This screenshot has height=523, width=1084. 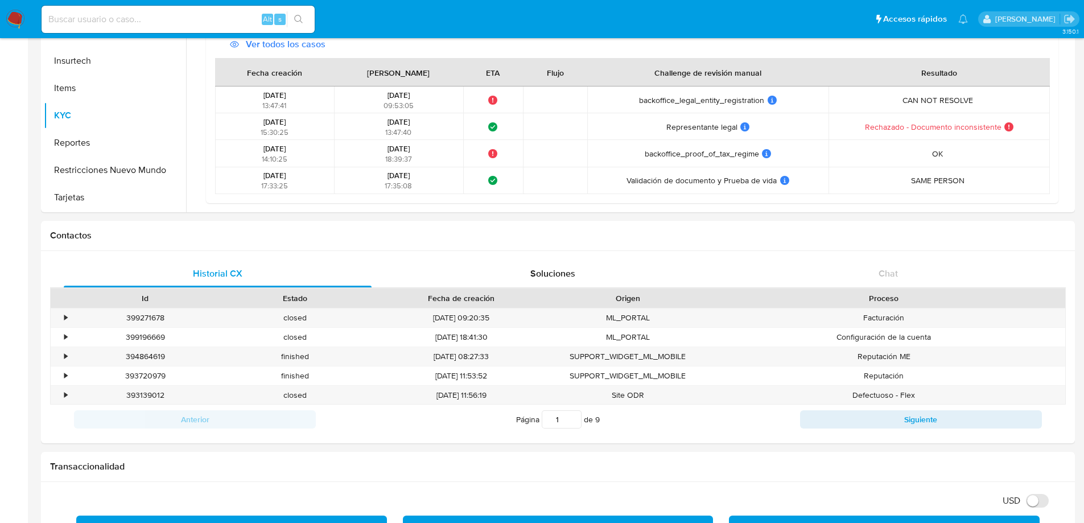 What do you see at coordinates (145, 395) in the screenshot?
I see `div: 393139012` at bounding box center [145, 395].